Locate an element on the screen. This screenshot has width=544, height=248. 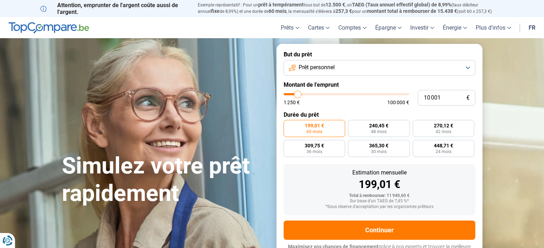
div: Sur base d'un TAEG de 7,45 %* is located at coordinates (379, 202).